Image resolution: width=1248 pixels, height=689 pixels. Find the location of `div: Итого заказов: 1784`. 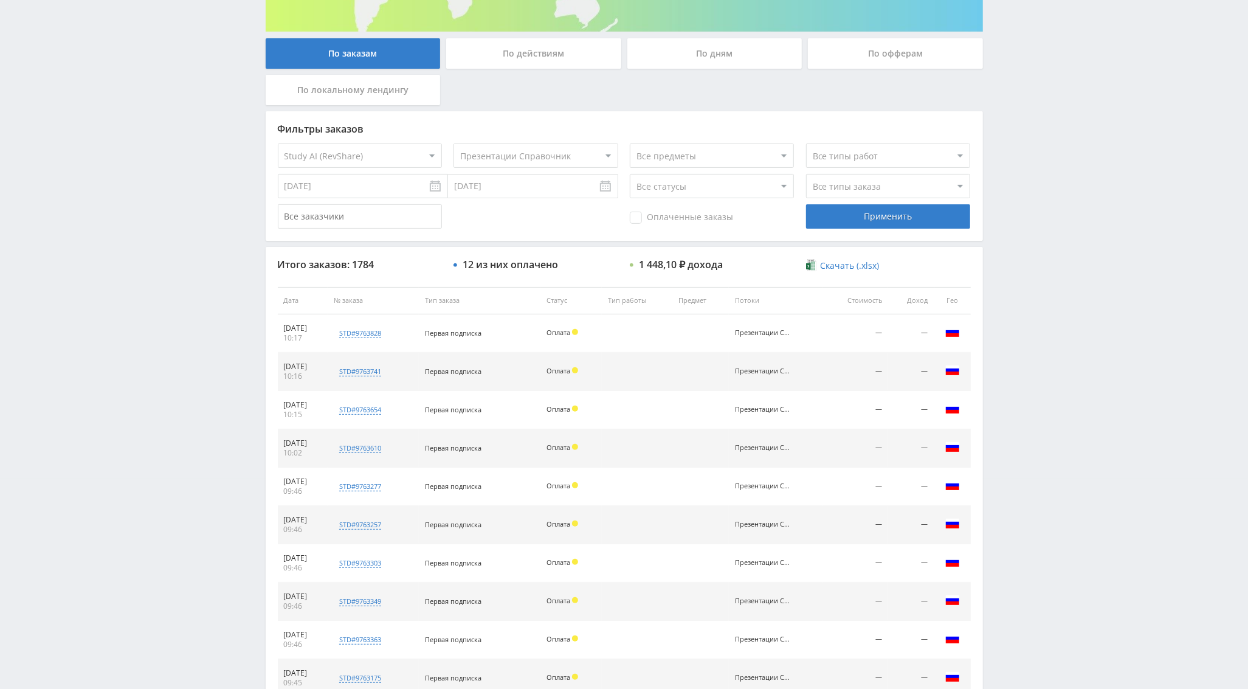

div: Итого заказов: 1784 is located at coordinates (360, 264).